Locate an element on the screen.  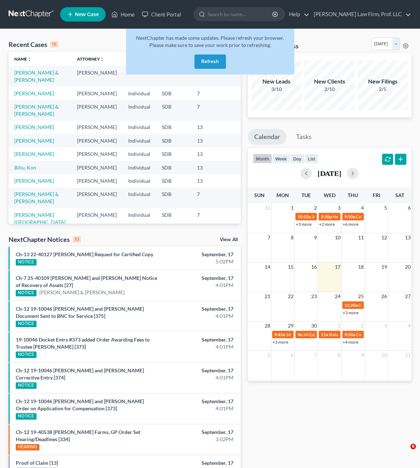
span: 22 is located at coordinates (291, 296).